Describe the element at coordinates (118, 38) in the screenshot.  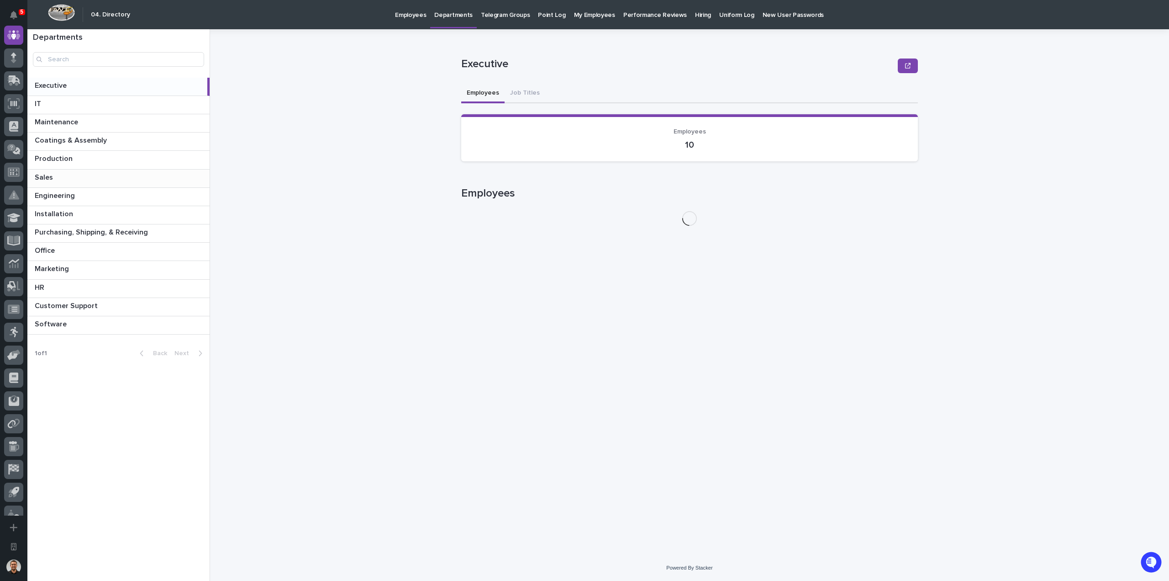
I see `h1: Departments` at that location.